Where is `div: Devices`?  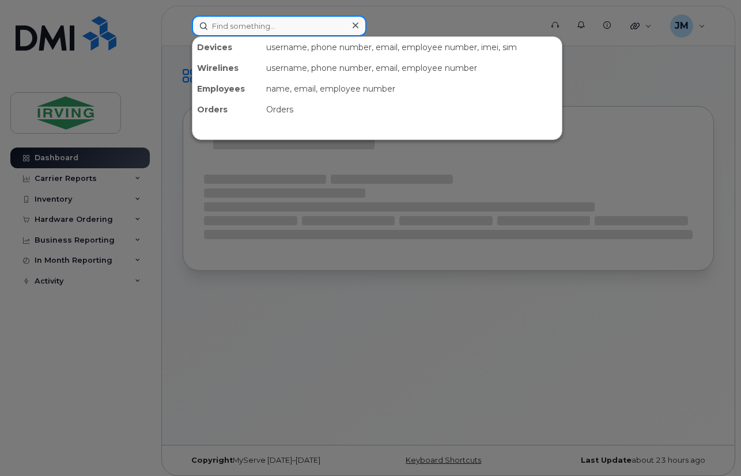 div: Devices is located at coordinates (227, 47).